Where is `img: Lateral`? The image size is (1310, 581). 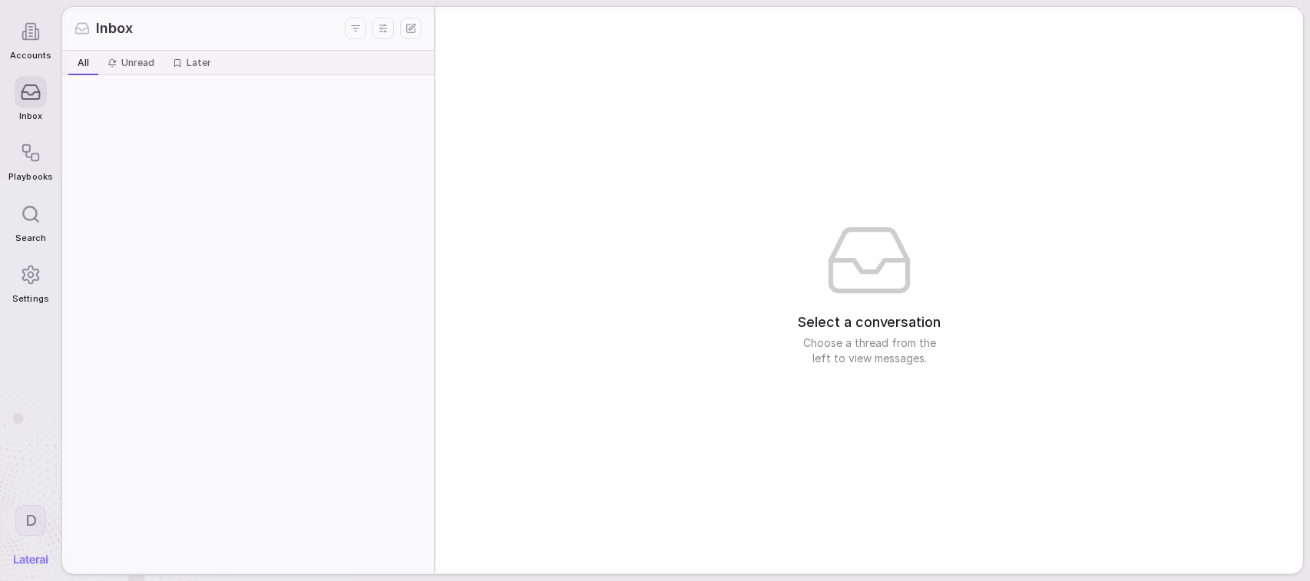 img: Lateral is located at coordinates (31, 560).